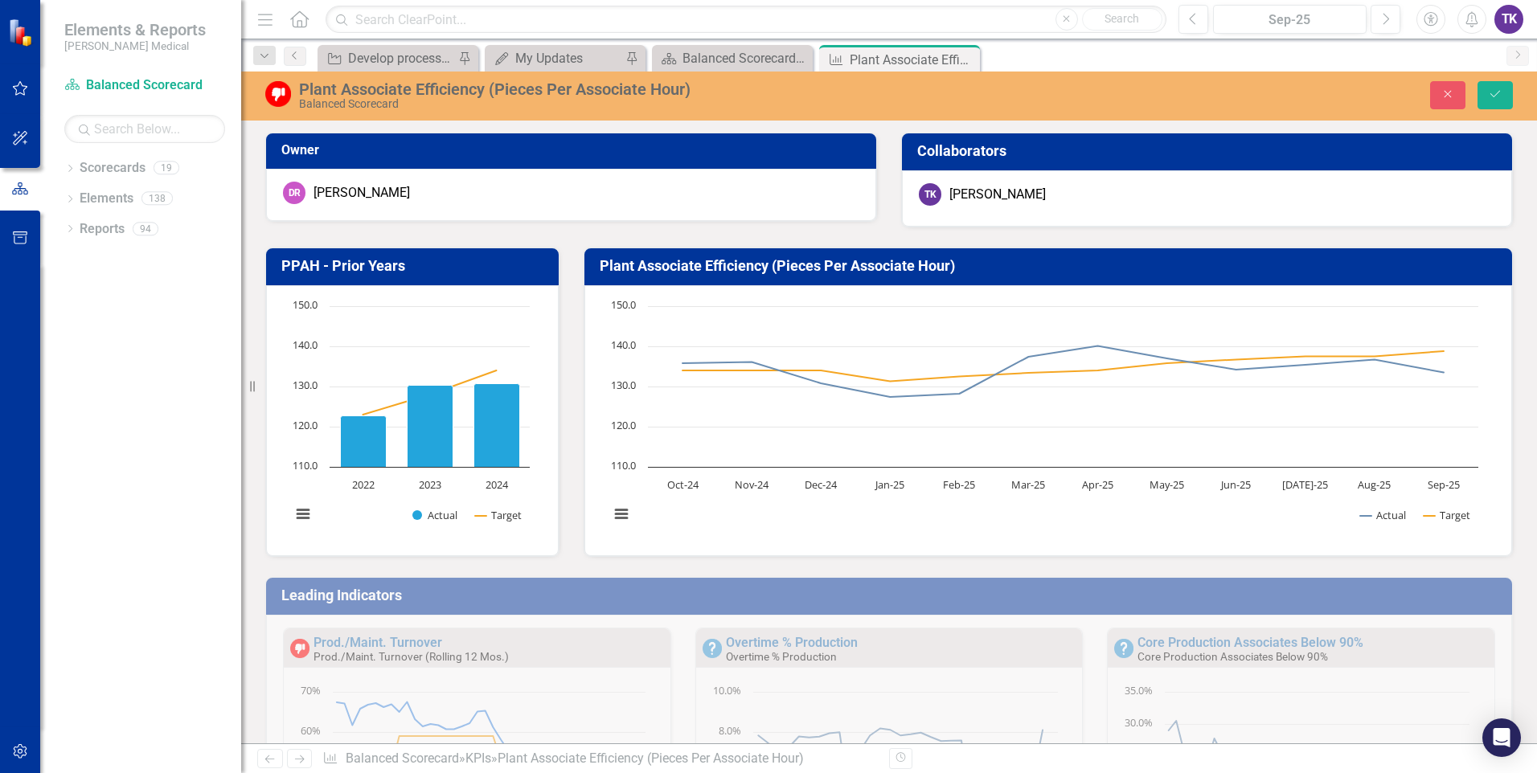 The height and width of the screenshot is (773, 1537). I want to click on div: Balanced Scorecard, so click(632, 104).